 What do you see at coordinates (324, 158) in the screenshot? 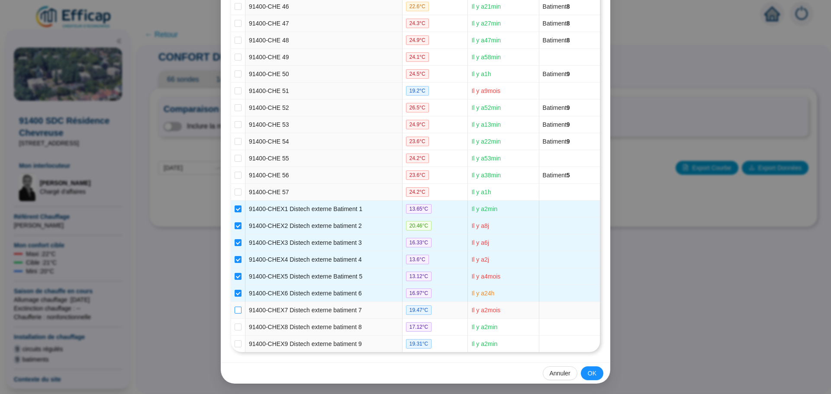
I see `td: 91400-CHE 55` at bounding box center [324, 158].